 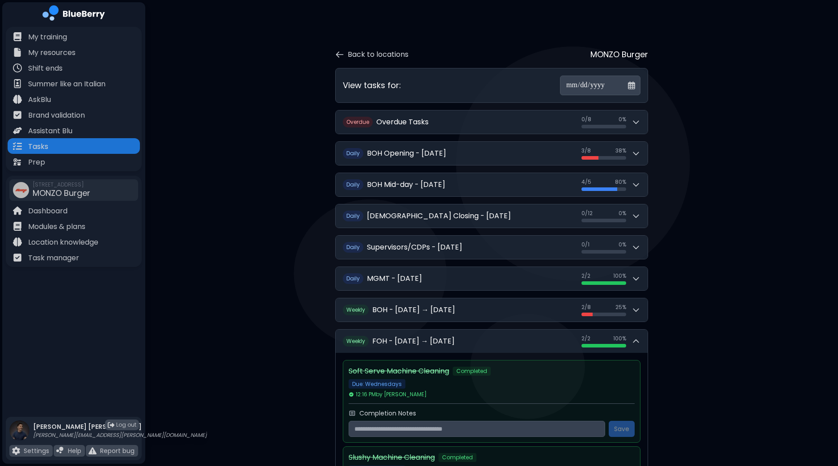 What do you see at coordinates (45, 68) in the screenshot?
I see `p: Shift ends` at bounding box center [45, 68].